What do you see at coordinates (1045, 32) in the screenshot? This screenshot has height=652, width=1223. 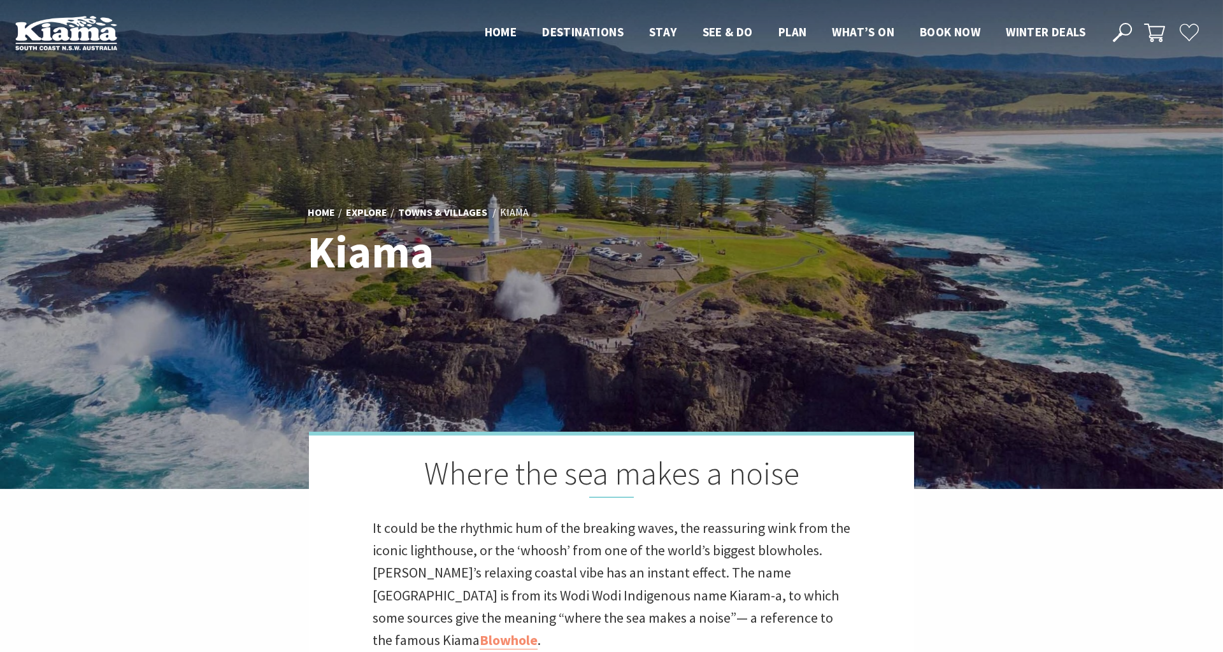 I see `span: Winter Deals` at bounding box center [1045, 32].